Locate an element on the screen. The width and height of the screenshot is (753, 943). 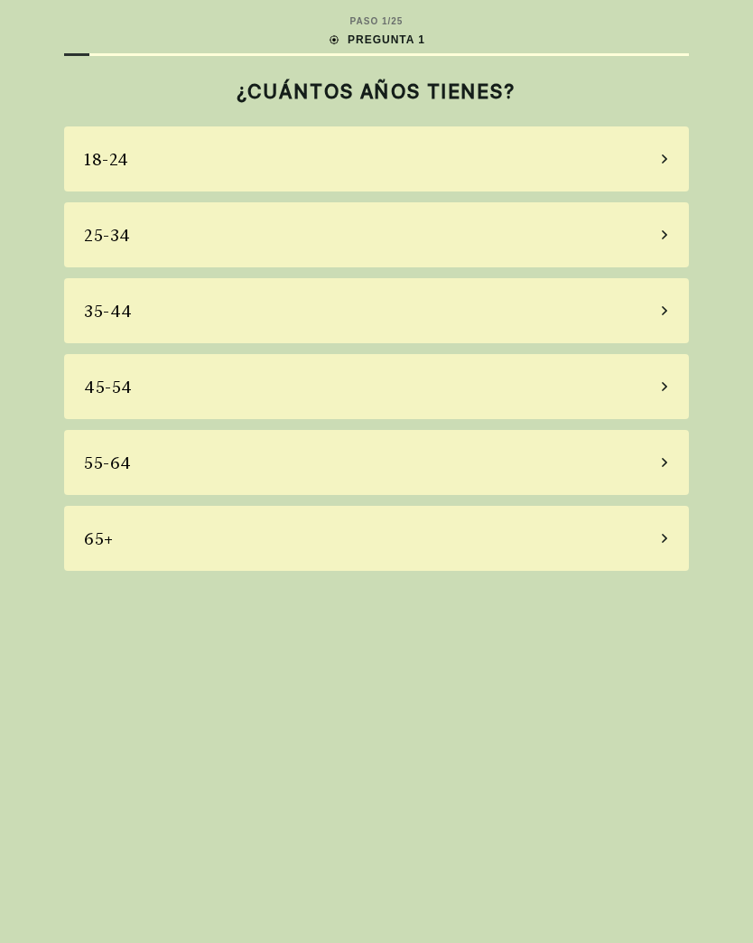
div: PREGUNTA 1 is located at coordinates (377, 40).